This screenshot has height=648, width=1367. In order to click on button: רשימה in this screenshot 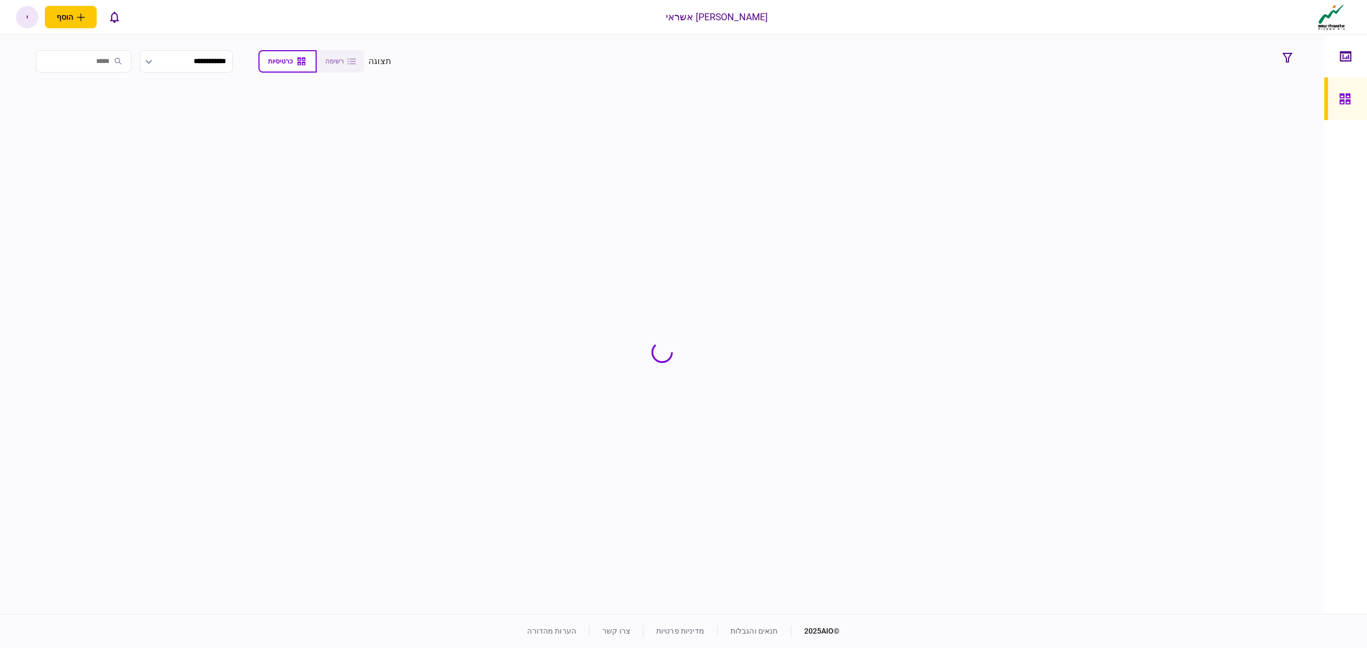, I will do `click(340, 61)`.